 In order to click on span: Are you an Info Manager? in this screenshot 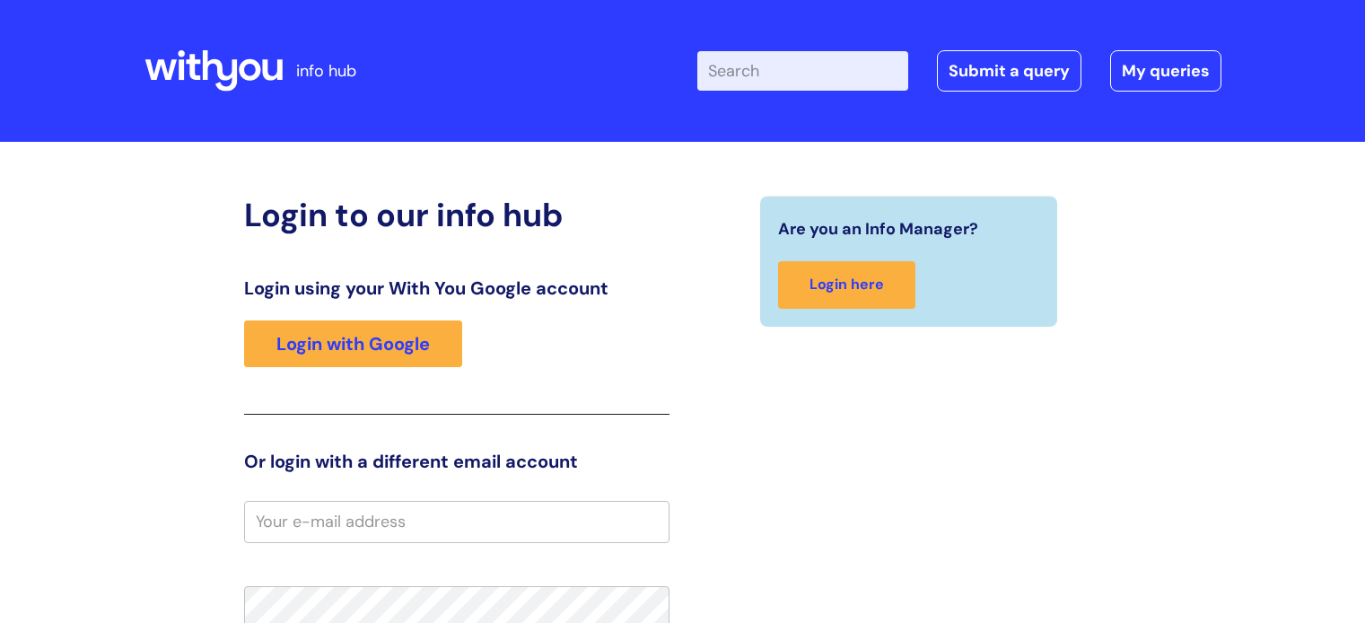, I will do `click(878, 229)`.